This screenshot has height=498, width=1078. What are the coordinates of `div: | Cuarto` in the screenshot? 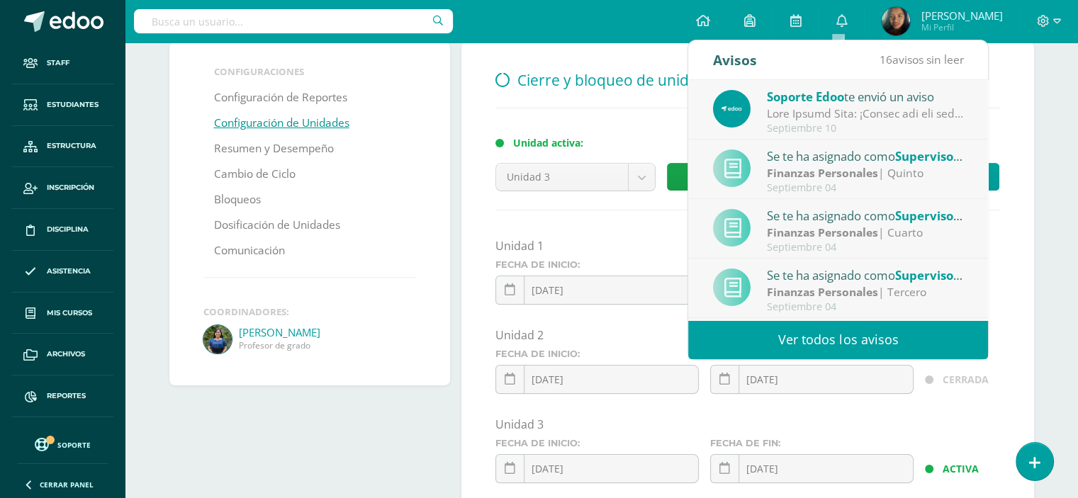 It's located at (865, 232).